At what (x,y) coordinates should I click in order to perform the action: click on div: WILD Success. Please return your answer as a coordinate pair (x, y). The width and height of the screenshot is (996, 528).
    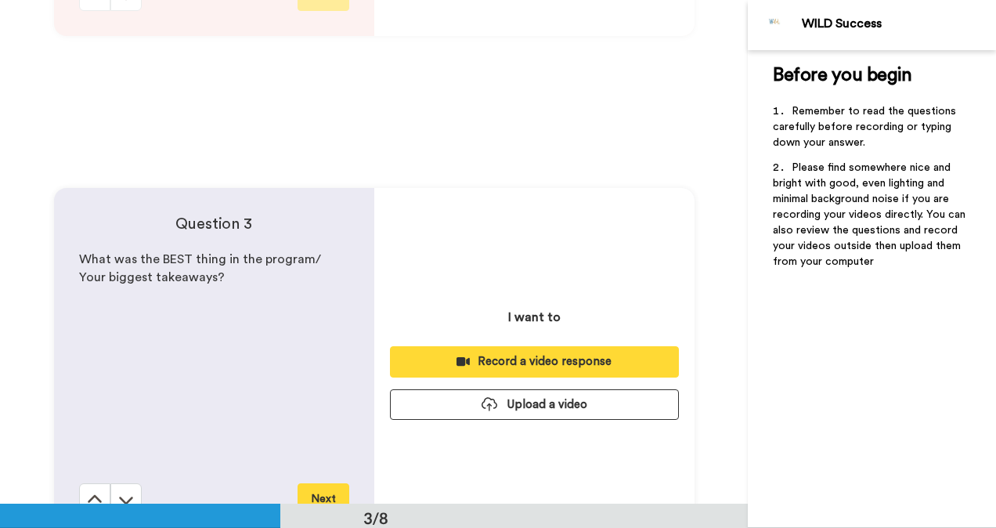
    Looking at the image, I should click on (898, 23).